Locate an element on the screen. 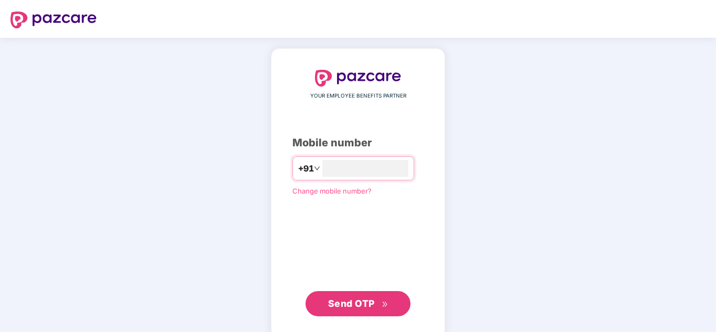 This screenshot has height=332, width=716. span: +91 is located at coordinates (306, 168).